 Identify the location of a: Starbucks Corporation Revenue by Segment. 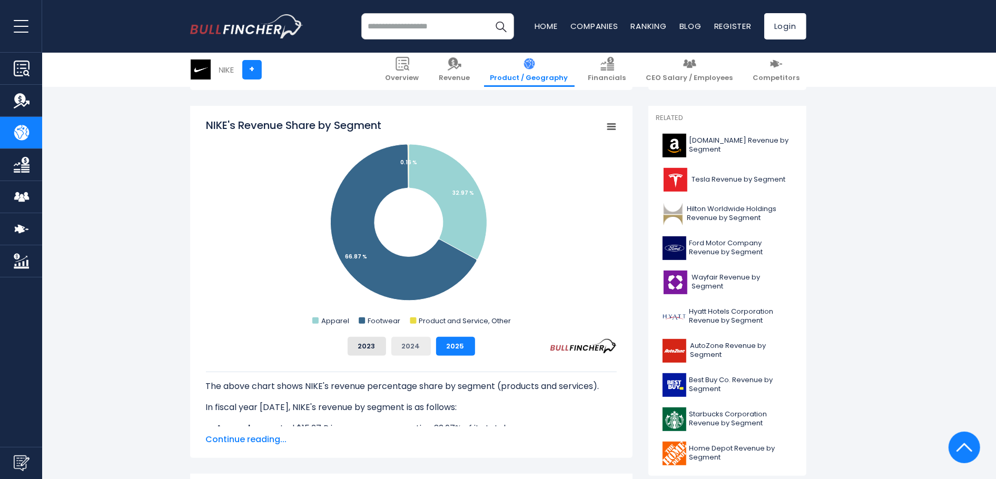
(727, 419).